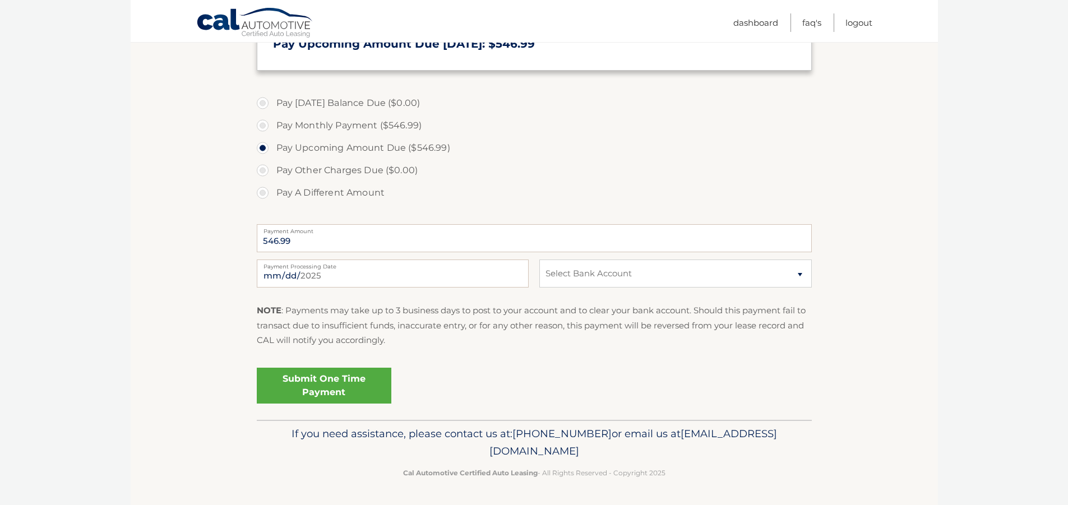 The image size is (1068, 505). Describe the element at coordinates (269, 310) in the screenshot. I see `strong: NOTE` at that location.